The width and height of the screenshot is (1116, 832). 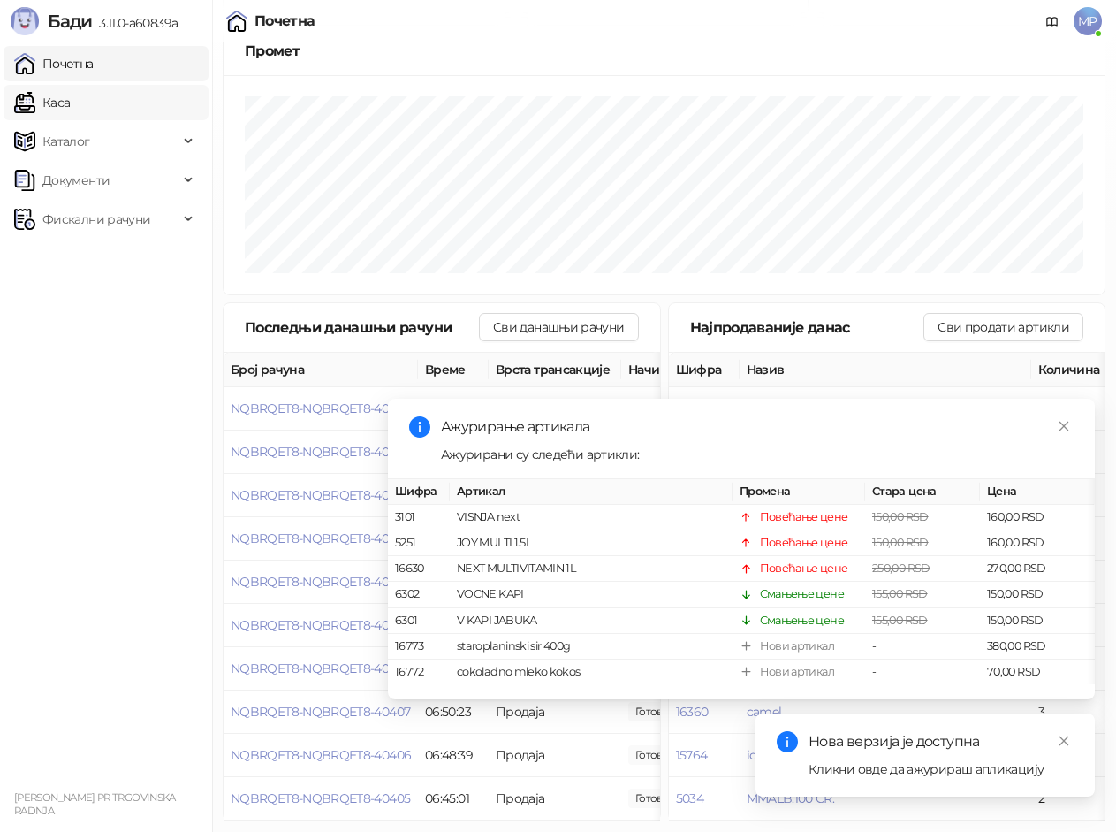 I want to click on div: Најпродаваније данас, so click(x=807, y=327).